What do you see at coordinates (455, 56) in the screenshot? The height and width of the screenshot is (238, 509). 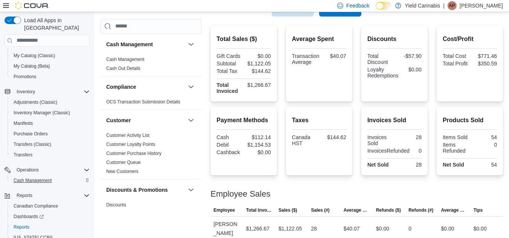 I see `div: Total Cost` at bounding box center [455, 56].